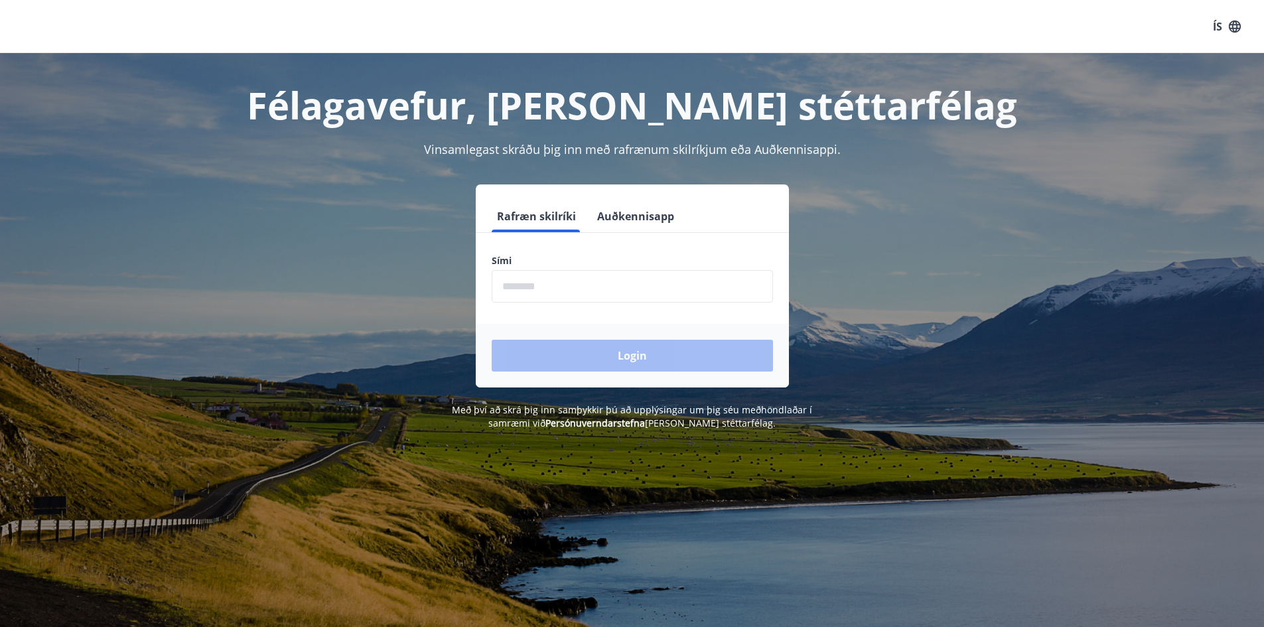 The image size is (1264, 627). Describe the element at coordinates (632, 261) in the screenshot. I see `label: Sími` at that location.